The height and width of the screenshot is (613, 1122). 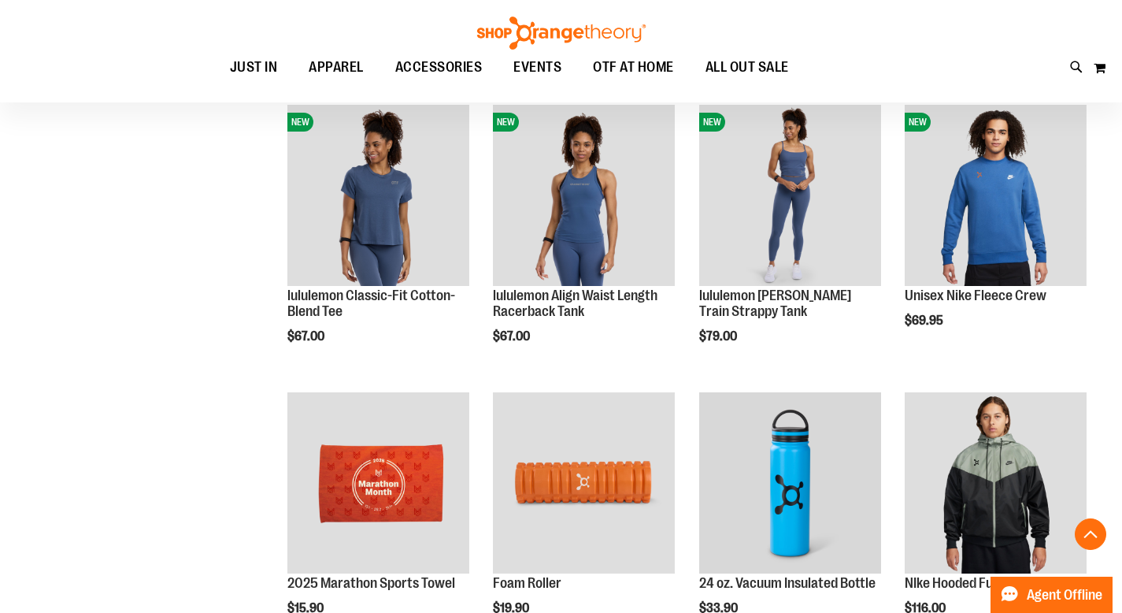 I want to click on span: Agent Offline, so click(x=1065, y=595).